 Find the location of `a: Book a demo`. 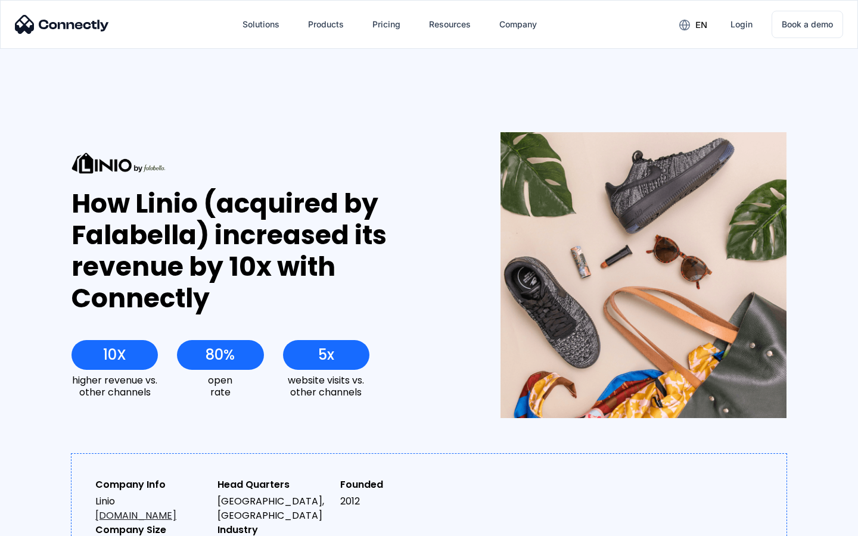

a: Book a demo is located at coordinates (807, 24).